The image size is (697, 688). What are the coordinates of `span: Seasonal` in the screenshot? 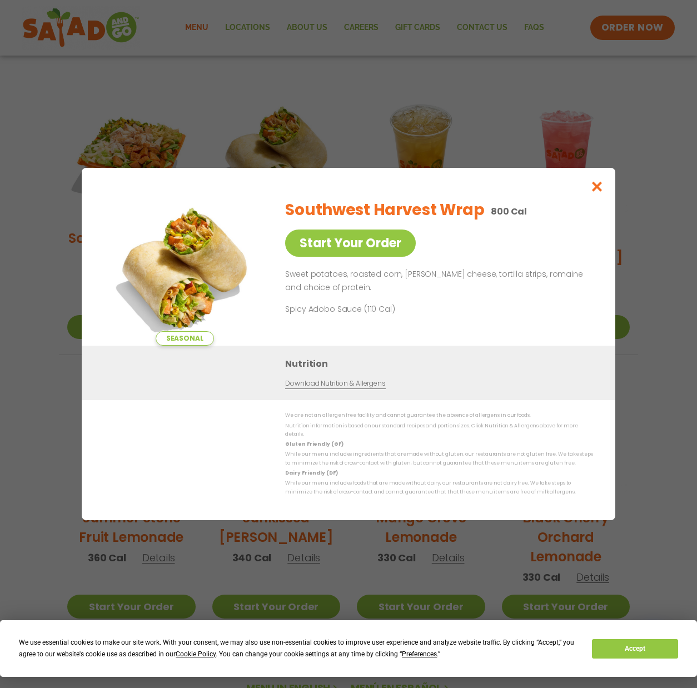 It's located at (184, 338).